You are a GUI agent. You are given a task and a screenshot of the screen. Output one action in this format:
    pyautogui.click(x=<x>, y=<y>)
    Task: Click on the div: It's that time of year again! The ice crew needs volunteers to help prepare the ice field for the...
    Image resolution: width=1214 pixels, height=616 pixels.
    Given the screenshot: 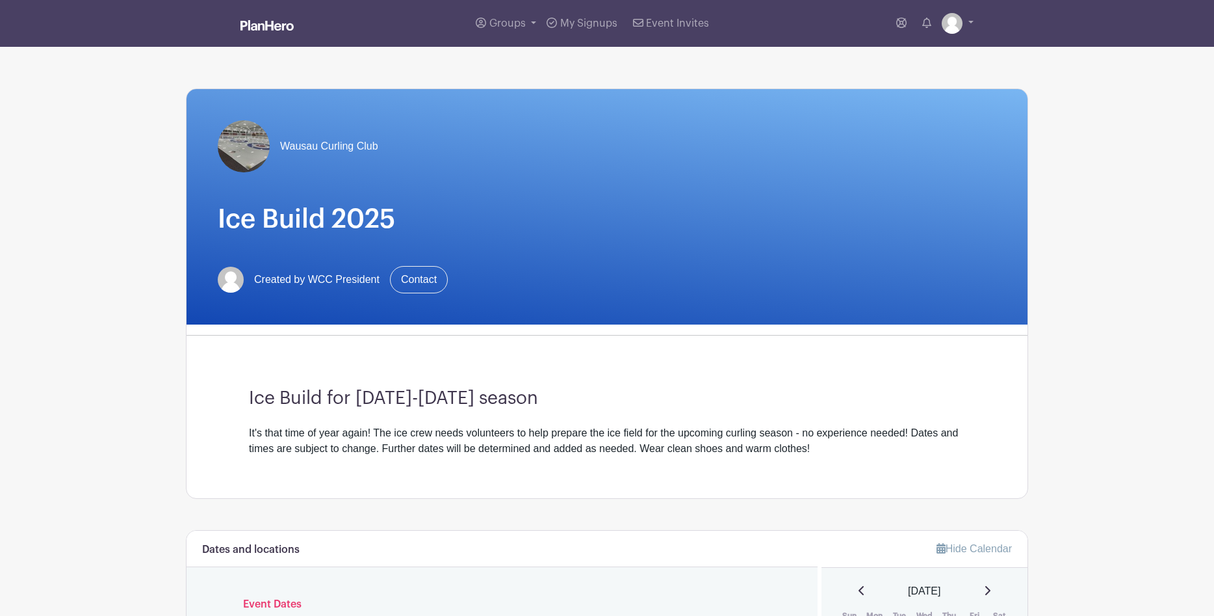 What is the action you would take?
    pyautogui.click(x=607, y=441)
    